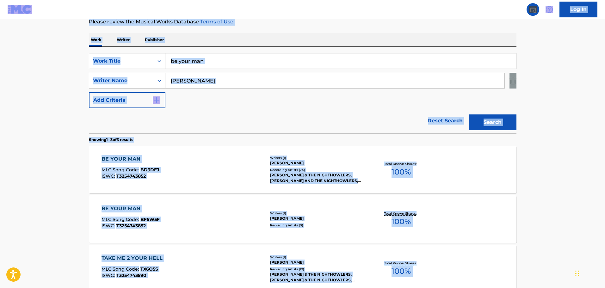 The width and height of the screenshot is (605, 288). What do you see at coordinates (318, 170) in the screenshot?
I see `div: Recording Artists ( 24 )` at bounding box center [318, 170].